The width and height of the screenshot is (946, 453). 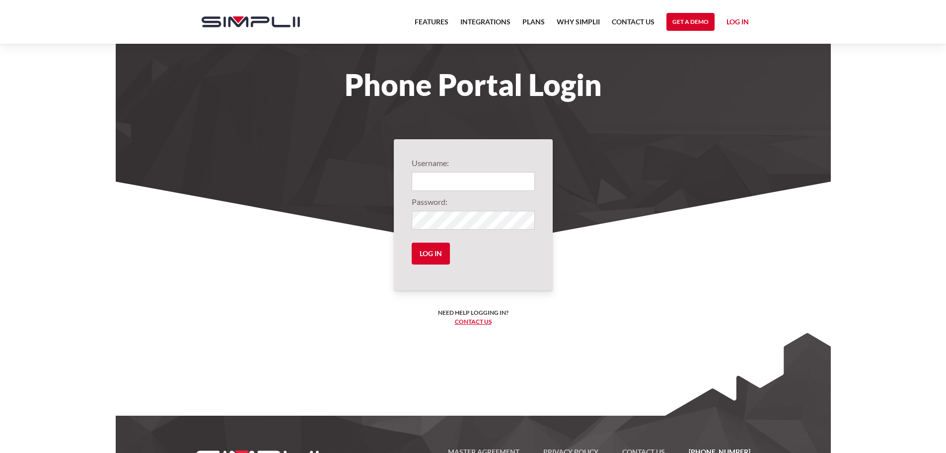 What do you see at coordinates (738, 23) in the screenshot?
I see `a: Log in` at bounding box center [738, 23].